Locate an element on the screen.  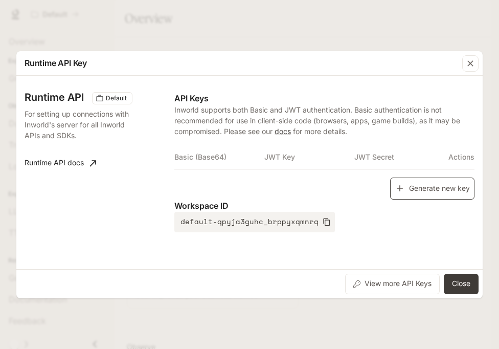
p: Inworld supports both Basic and JWT authentication. Basic authentication is not recommended for u... is located at coordinates (324, 120).